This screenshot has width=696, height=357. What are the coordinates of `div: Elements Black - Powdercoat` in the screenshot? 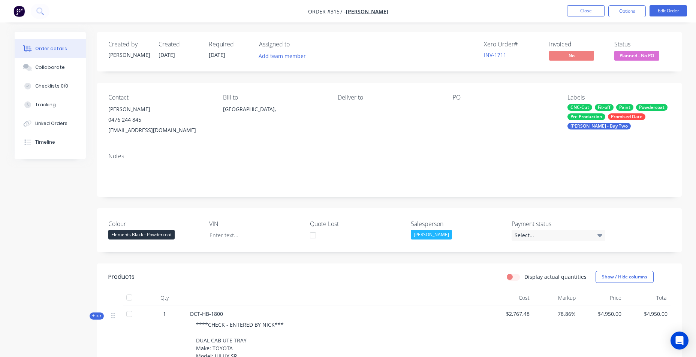 It's located at (141, 235).